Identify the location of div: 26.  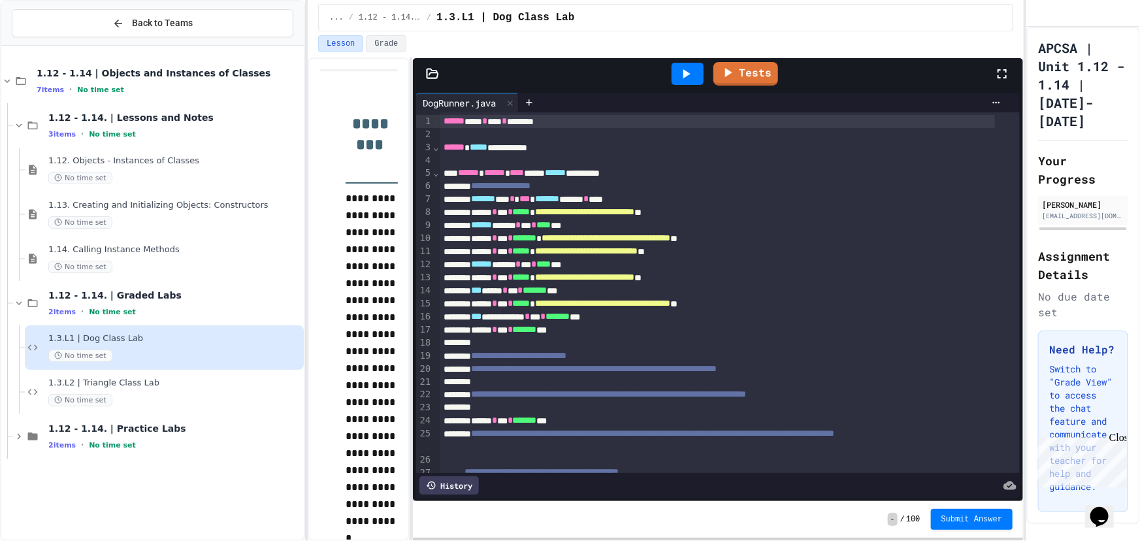
(424, 460).